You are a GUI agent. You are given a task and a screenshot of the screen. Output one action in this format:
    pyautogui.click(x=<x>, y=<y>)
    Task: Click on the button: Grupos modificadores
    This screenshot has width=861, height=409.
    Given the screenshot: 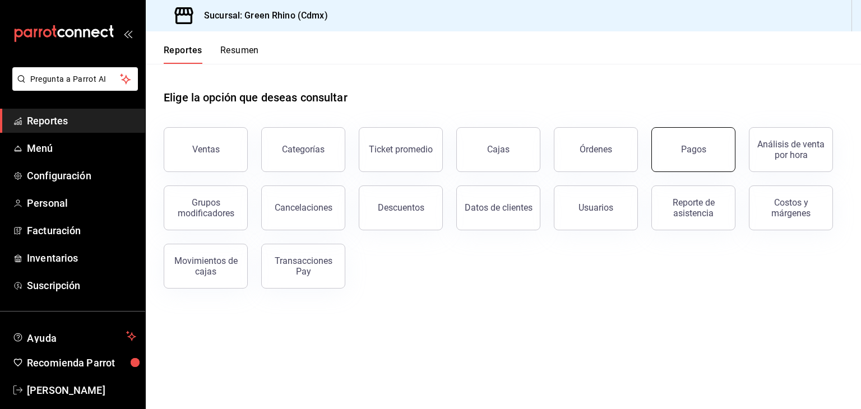 What is the action you would take?
    pyautogui.click(x=206, y=208)
    